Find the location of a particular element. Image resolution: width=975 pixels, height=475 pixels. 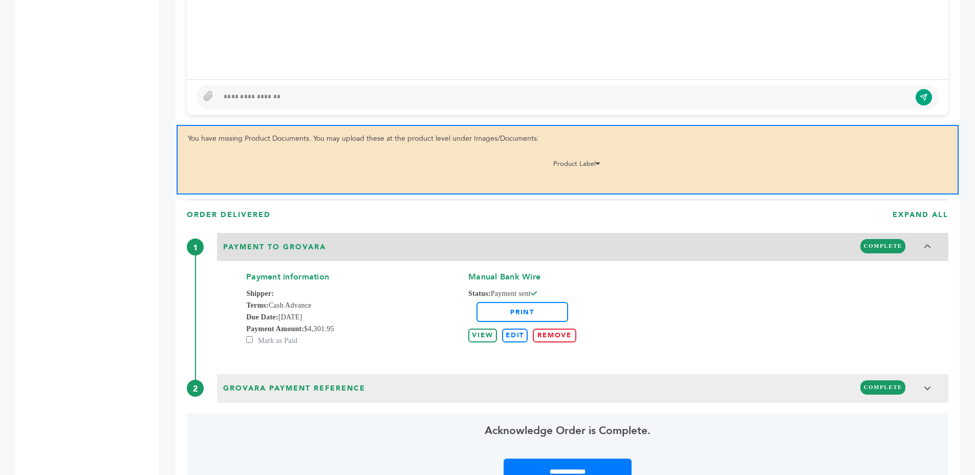

h3: EXPAND ALL is located at coordinates (921, 215).